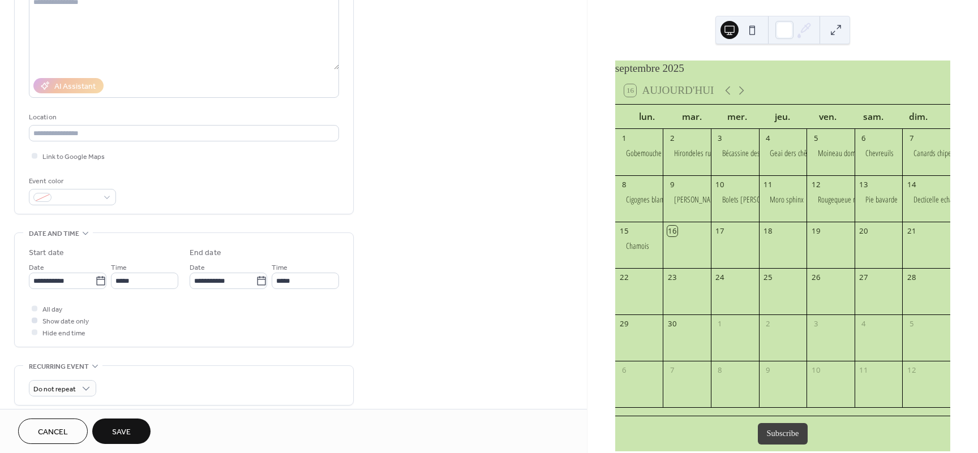 The width and height of the screenshot is (978, 453). I want to click on button: Save, so click(121, 431).